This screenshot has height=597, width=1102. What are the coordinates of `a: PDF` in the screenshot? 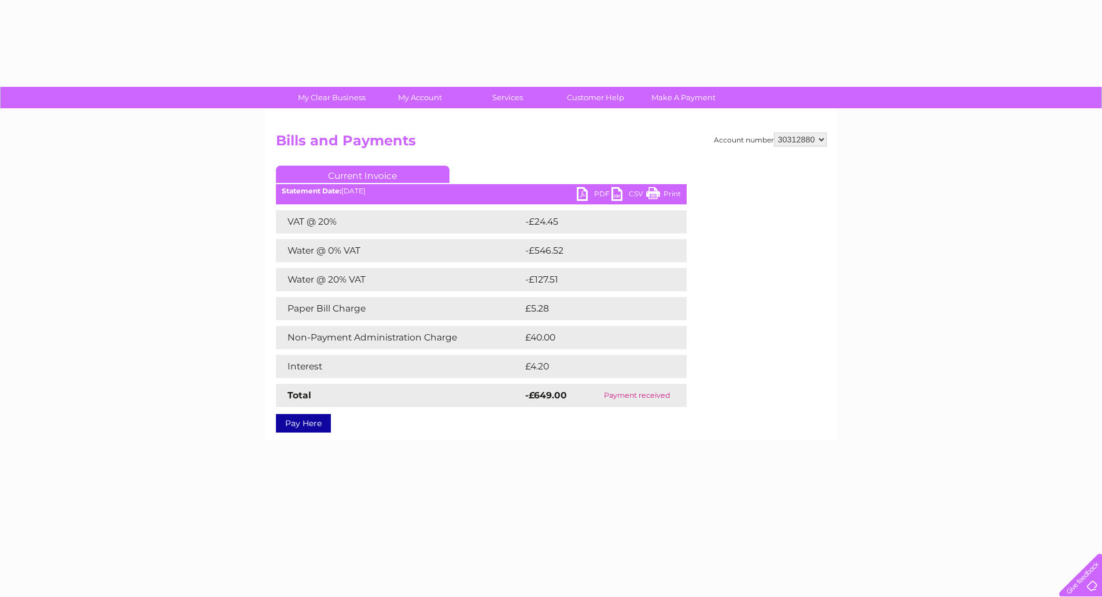 It's located at (594, 195).